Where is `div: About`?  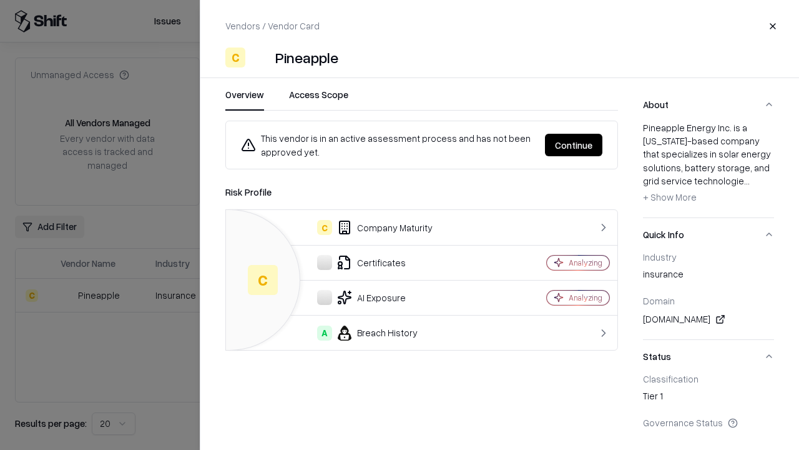 div: About is located at coordinates (709, 169).